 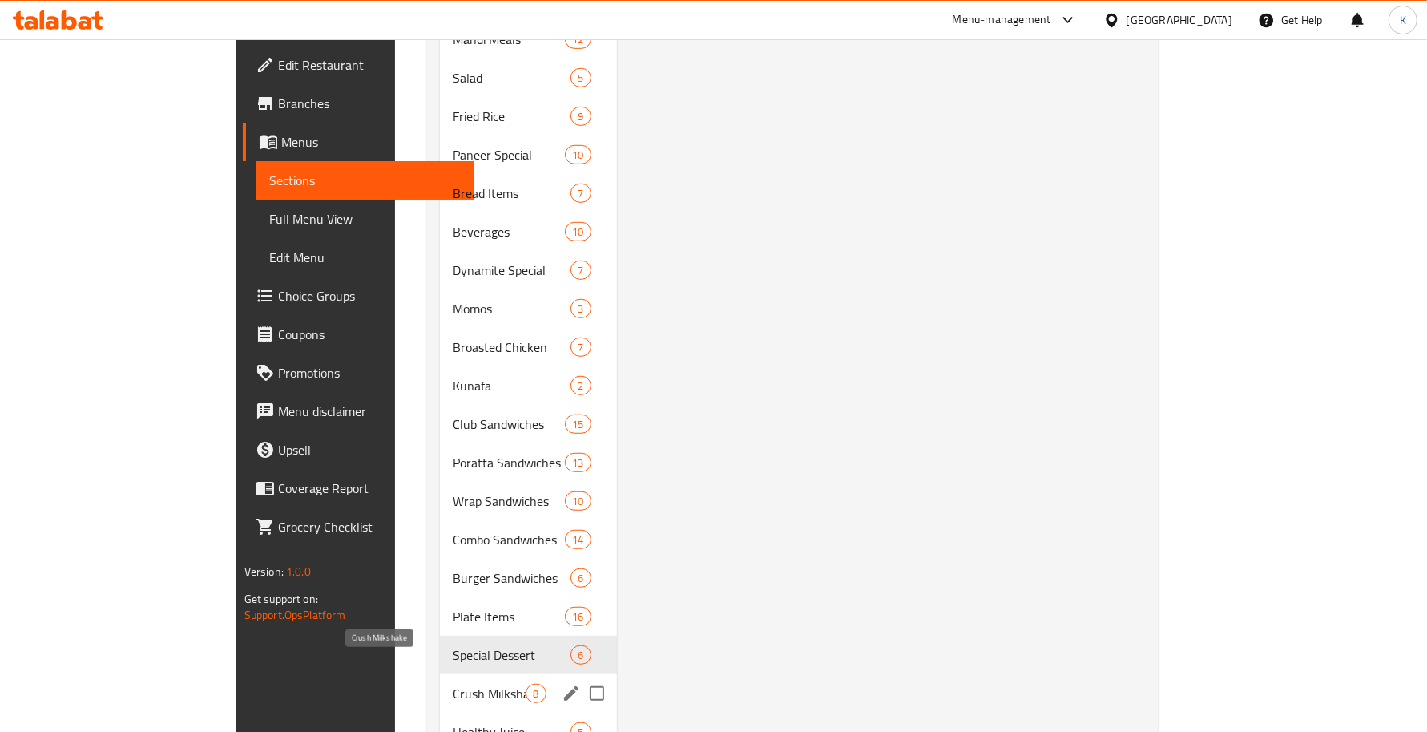 I want to click on span: Paneer Special, so click(x=509, y=155).